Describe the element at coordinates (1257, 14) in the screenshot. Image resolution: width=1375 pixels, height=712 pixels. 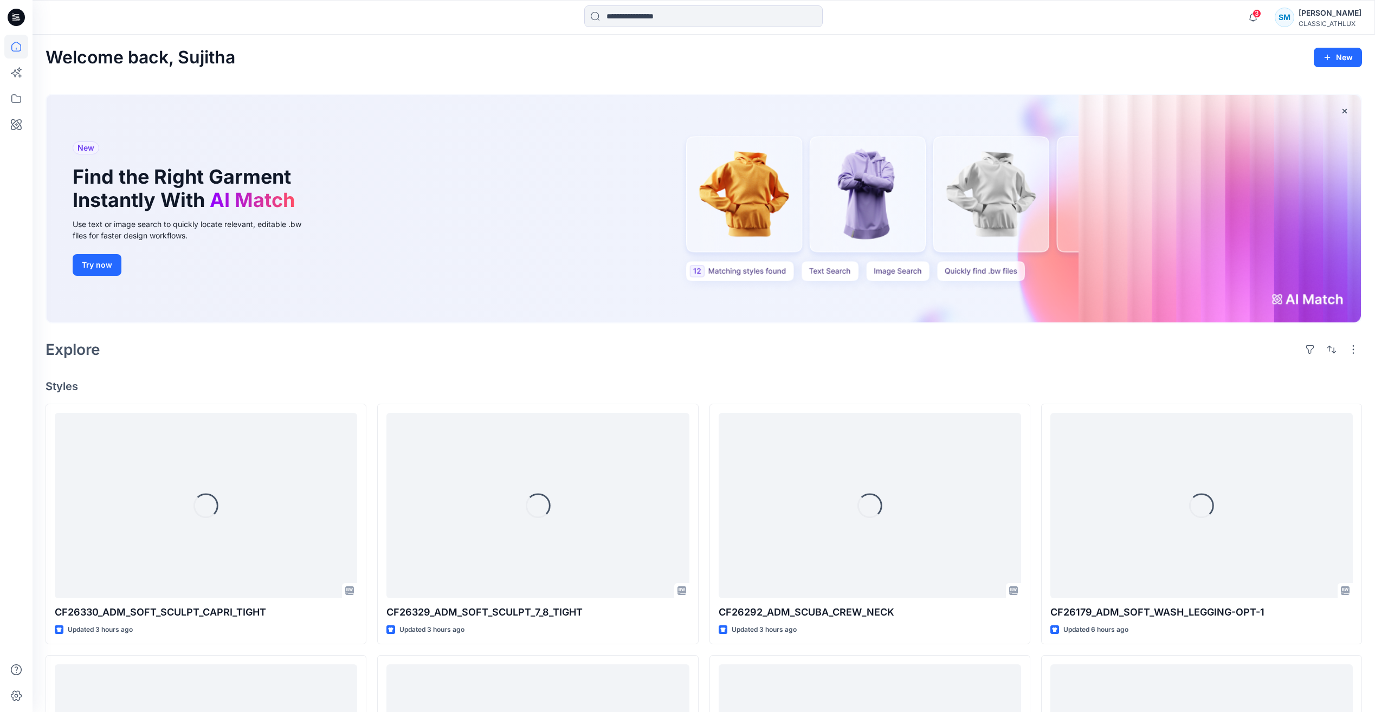
I see `span: 3` at that location.